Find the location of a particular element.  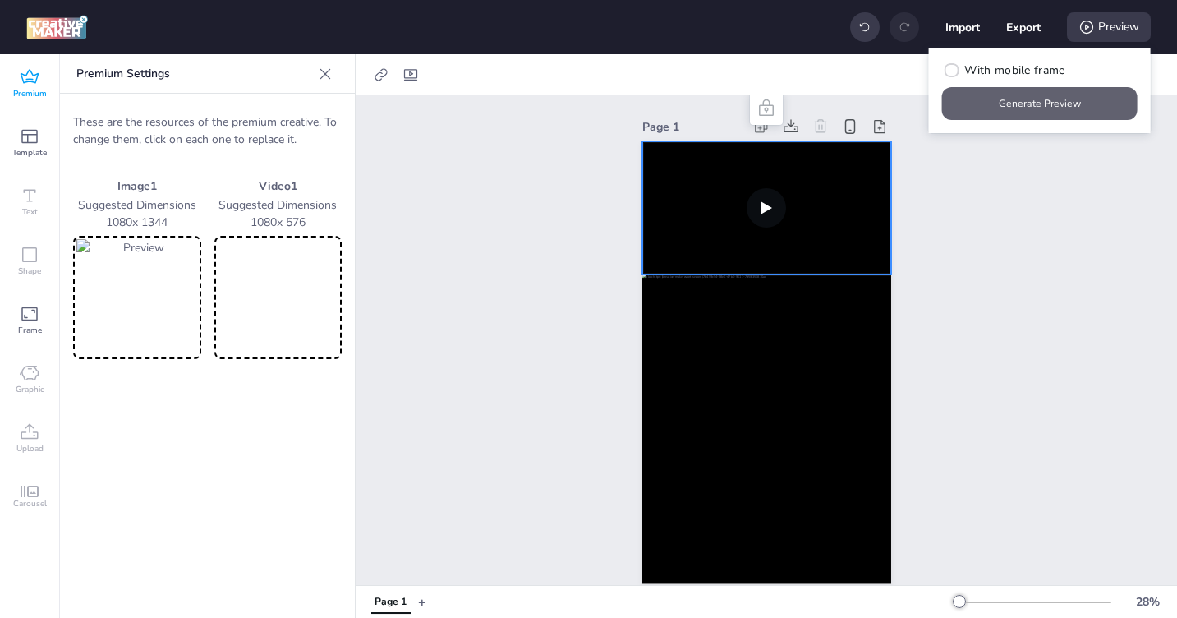

span: Carousel is located at coordinates (30, 503).